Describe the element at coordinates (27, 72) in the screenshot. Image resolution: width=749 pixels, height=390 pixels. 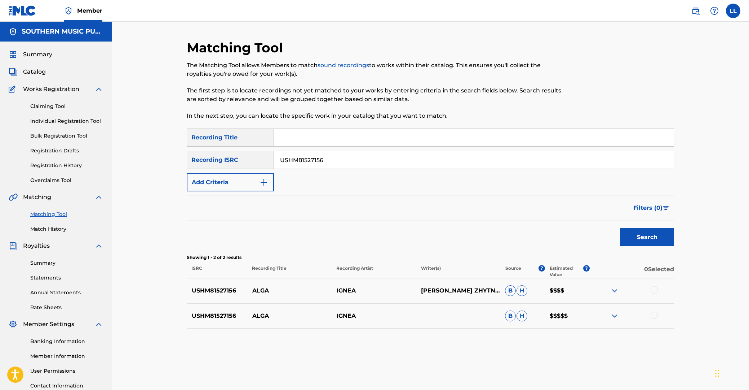
I see `a: CatalogCatalog` at that location.